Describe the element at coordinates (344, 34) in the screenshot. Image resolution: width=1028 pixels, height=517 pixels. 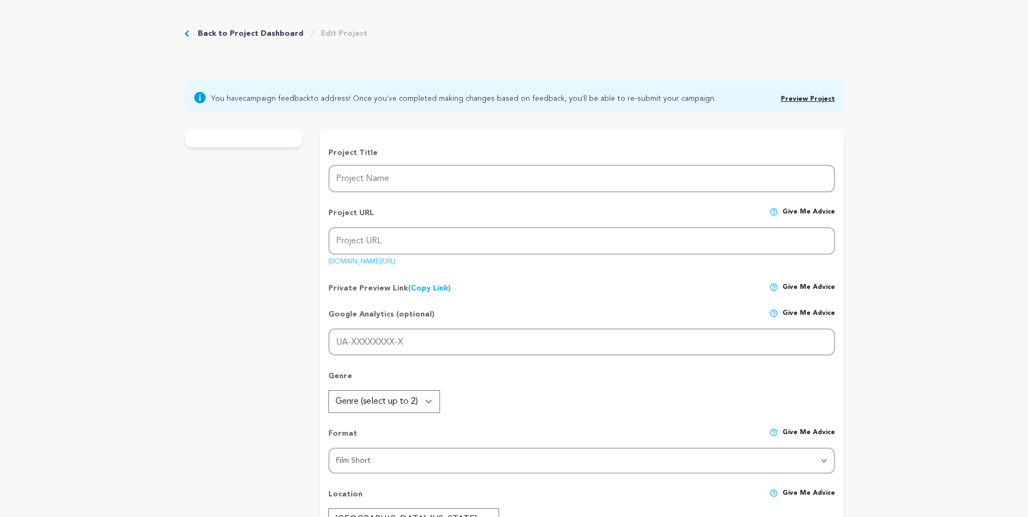
I see `a: Edit Project` at that location.